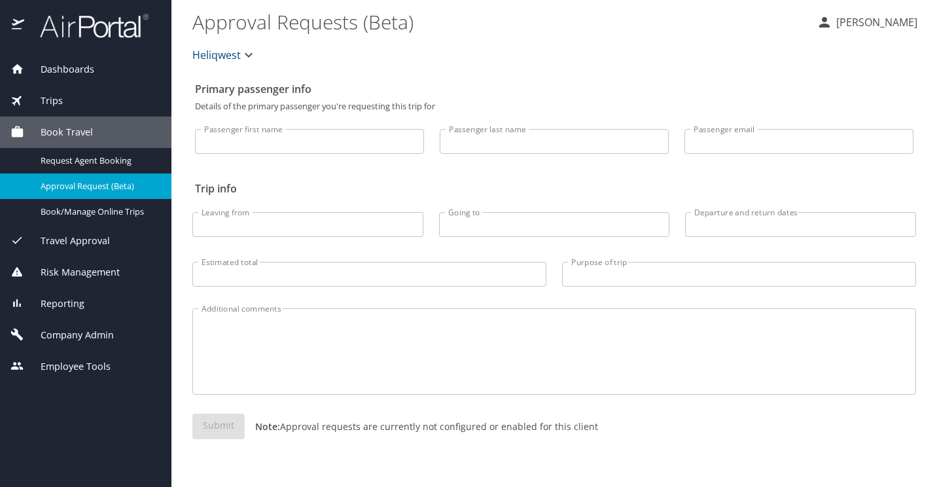 Image resolution: width=937 pixels, height=487 pixels. Describe the element at coordinates (87, 26) in the screenshot. I see `img: airportal-logo.png` at that location.